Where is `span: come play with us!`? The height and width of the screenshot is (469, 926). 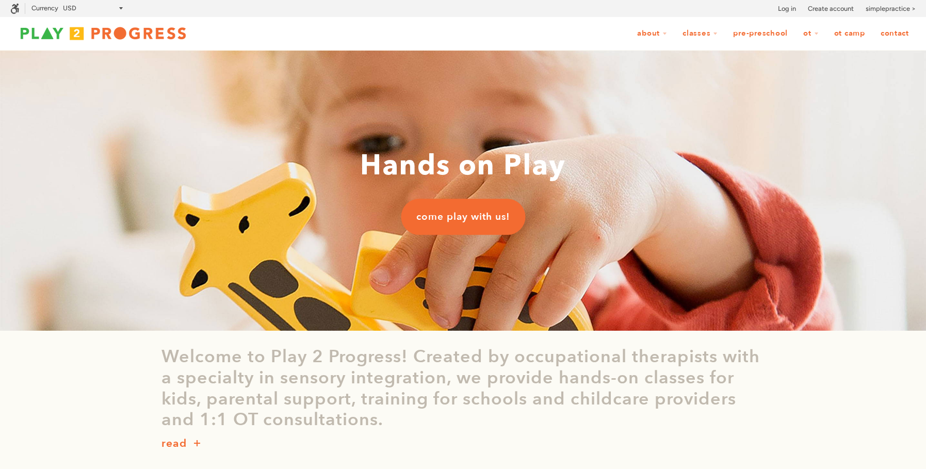
span: come play with us! is located at coordinates (463, 217).